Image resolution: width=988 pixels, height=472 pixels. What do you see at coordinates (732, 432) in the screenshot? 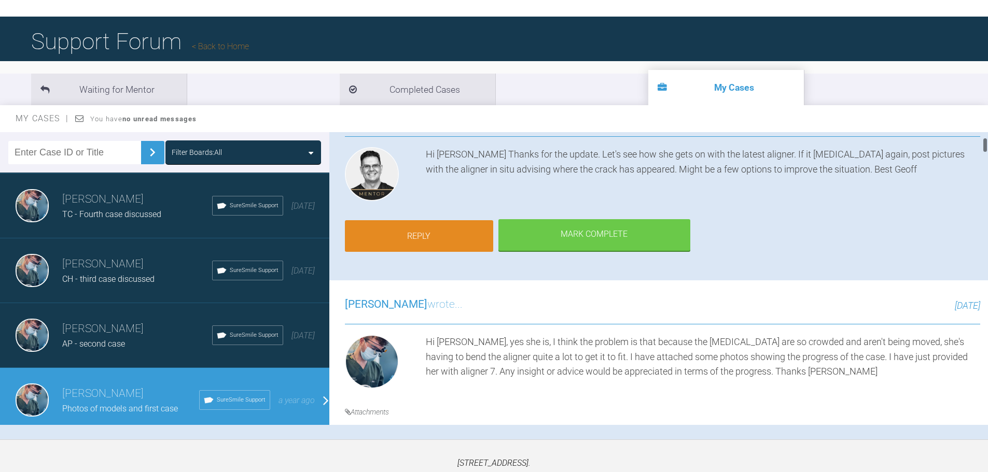
I see `img: IMG_9970.JPG` at bounding box center [732, 432].